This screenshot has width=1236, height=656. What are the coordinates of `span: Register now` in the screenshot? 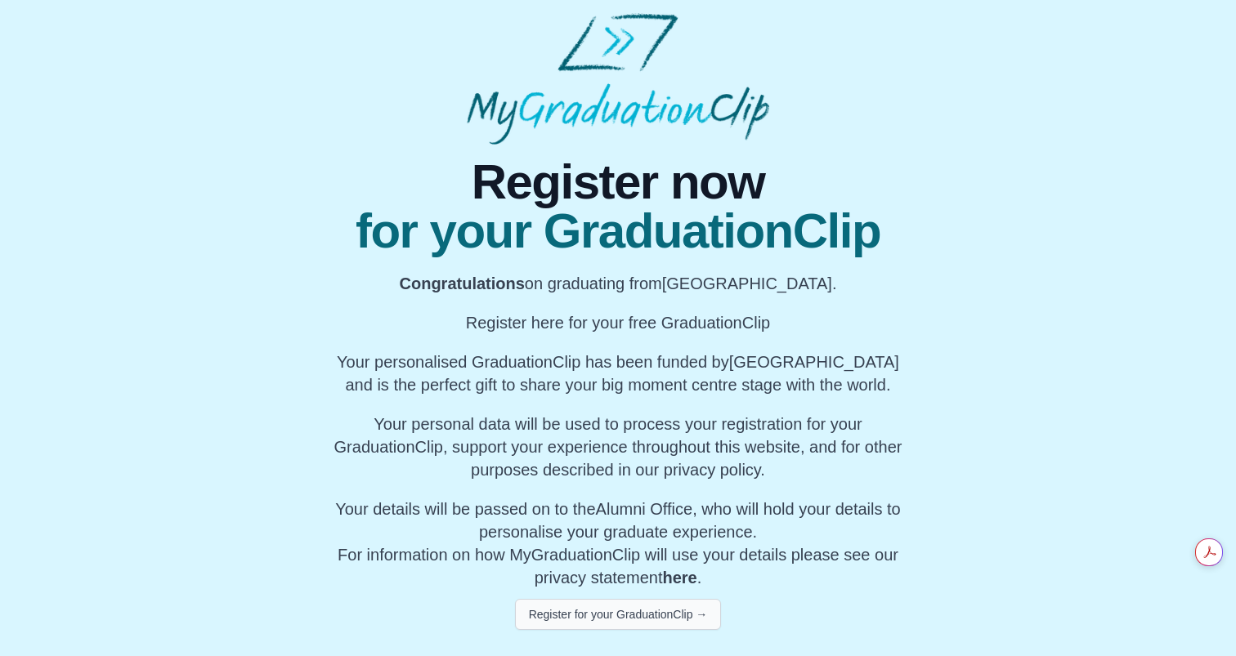 It's located at (618, 182).